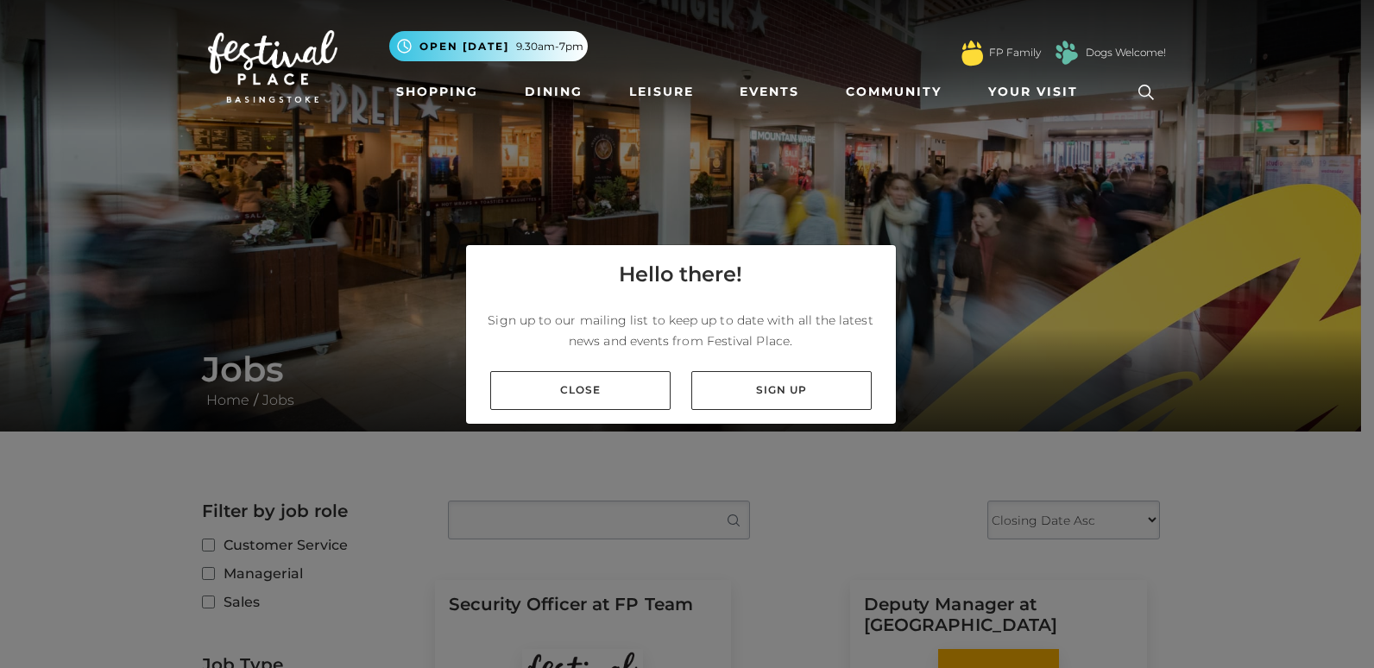 The height and width of the screenshot is (668, 1374). What do you see at coordinates (437, 91) in the screenshot?
I see `a: Shopping` at bounding box center [437, 91].